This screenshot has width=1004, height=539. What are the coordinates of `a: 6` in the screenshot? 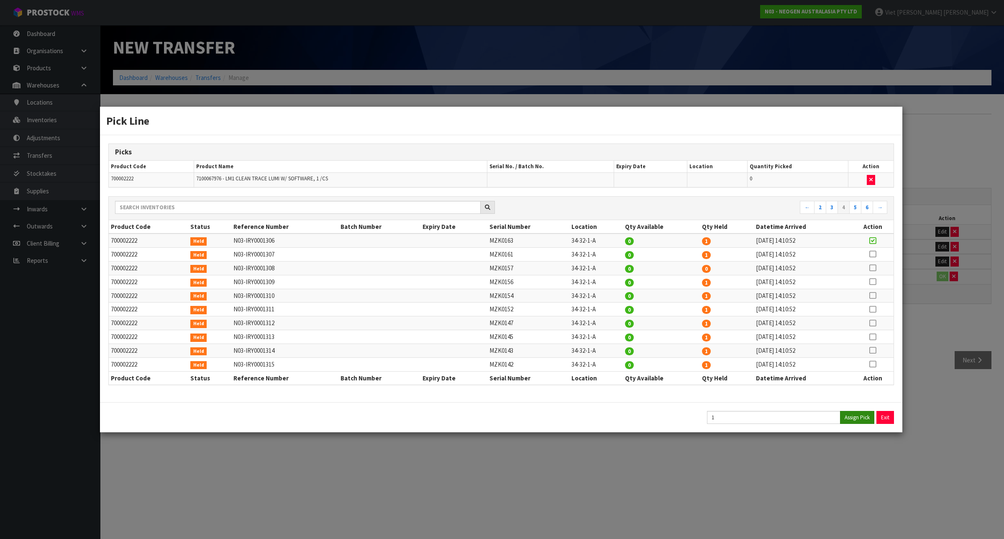 It's located at (867, 208).